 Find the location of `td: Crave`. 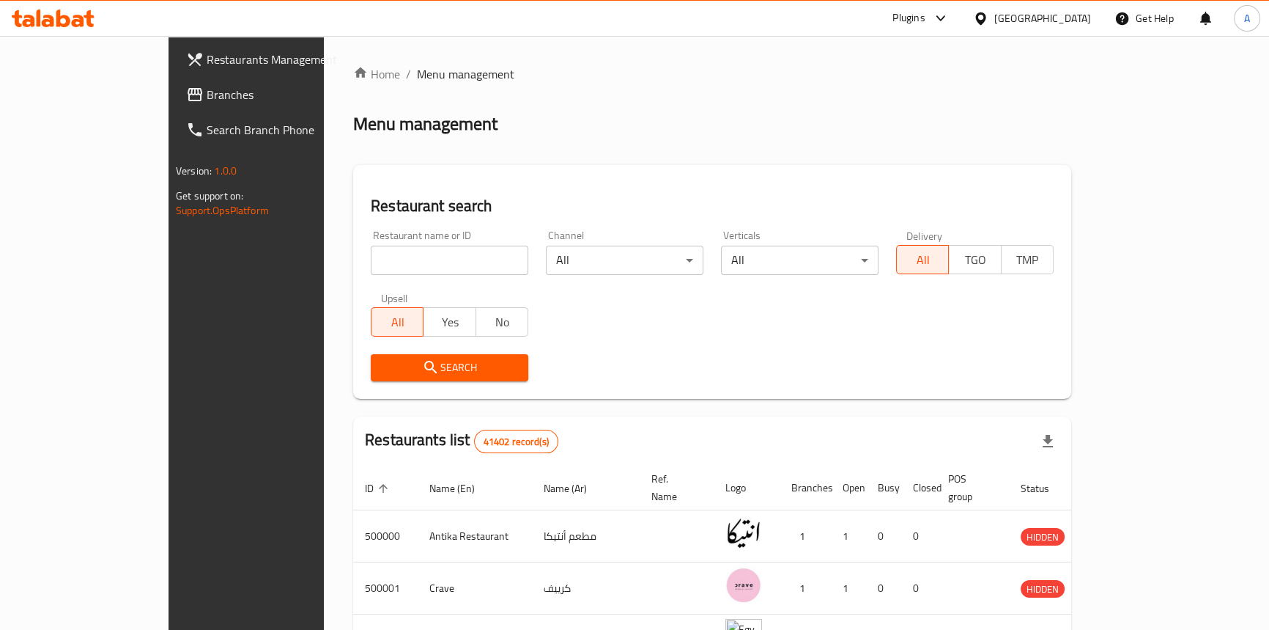

td: Crave is located at coordinates (475, 588).